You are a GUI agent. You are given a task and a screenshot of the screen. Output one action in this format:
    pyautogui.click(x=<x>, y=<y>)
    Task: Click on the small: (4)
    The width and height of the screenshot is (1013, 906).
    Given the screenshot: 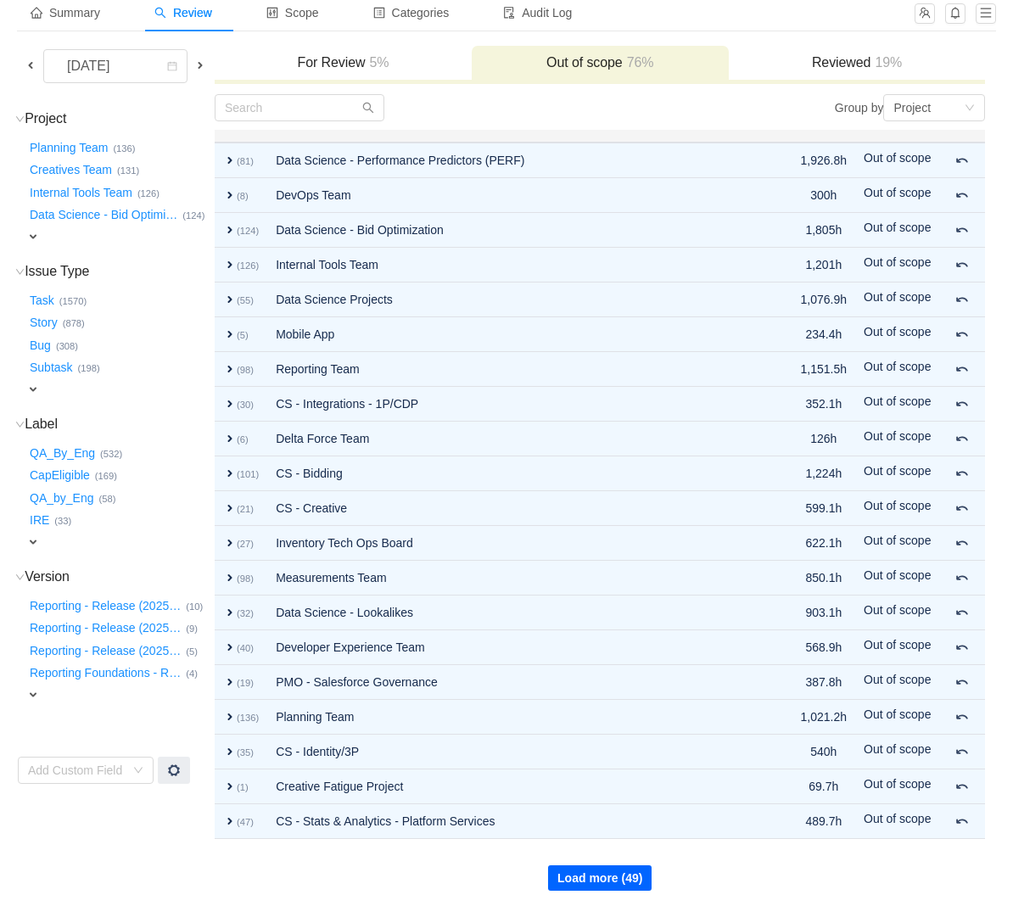 What is the action you would take?
    pyautogui.click(x=192, y=674)
    